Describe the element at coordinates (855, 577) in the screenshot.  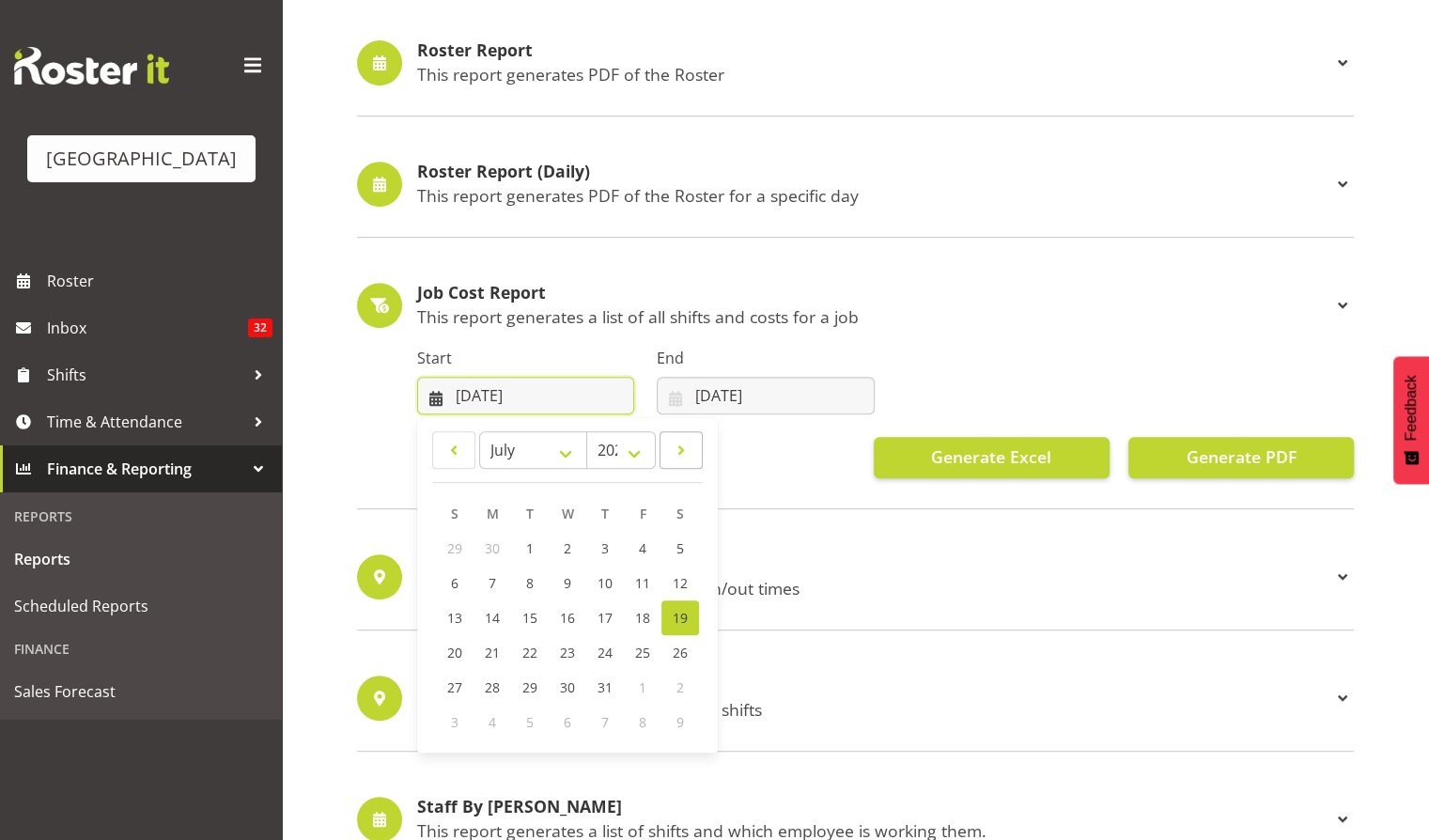
I see `div: Timeclock Report This report shows a list of exact clock in/out times` at that location.